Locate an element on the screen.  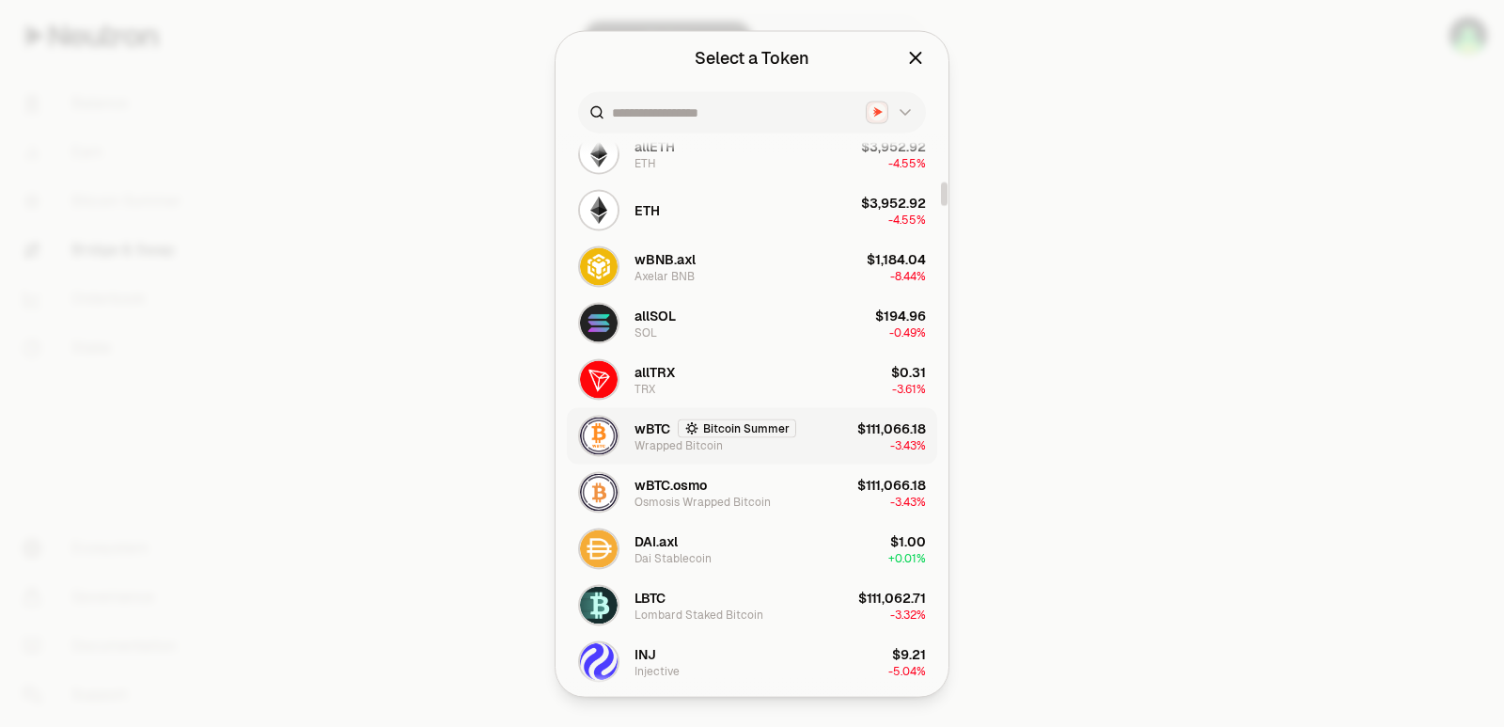
div: TRX is located at coordinates (645, 388).